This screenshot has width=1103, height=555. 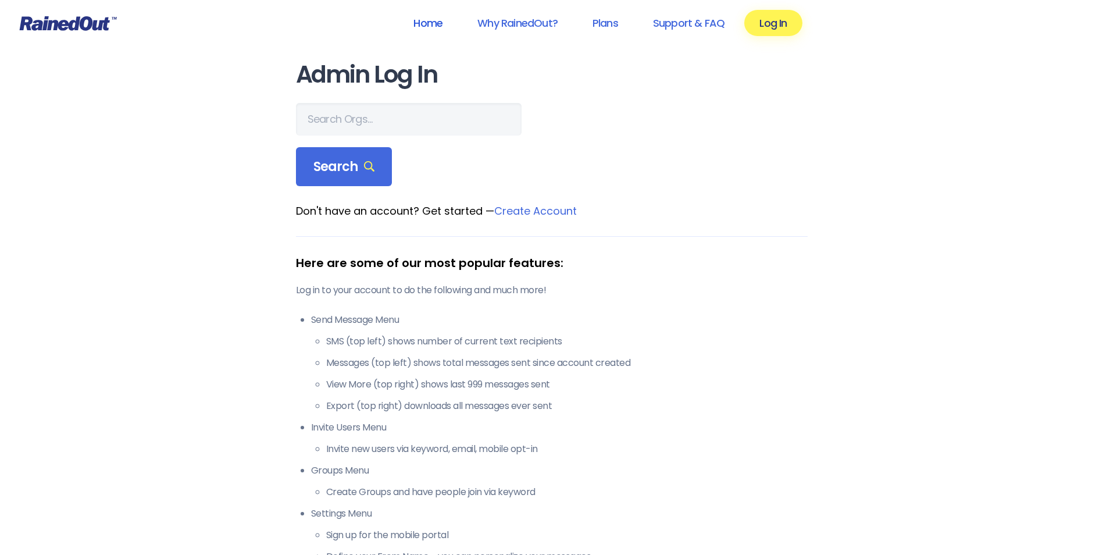 I want to click on li: Groups Menu, so click(x=559, y=481).